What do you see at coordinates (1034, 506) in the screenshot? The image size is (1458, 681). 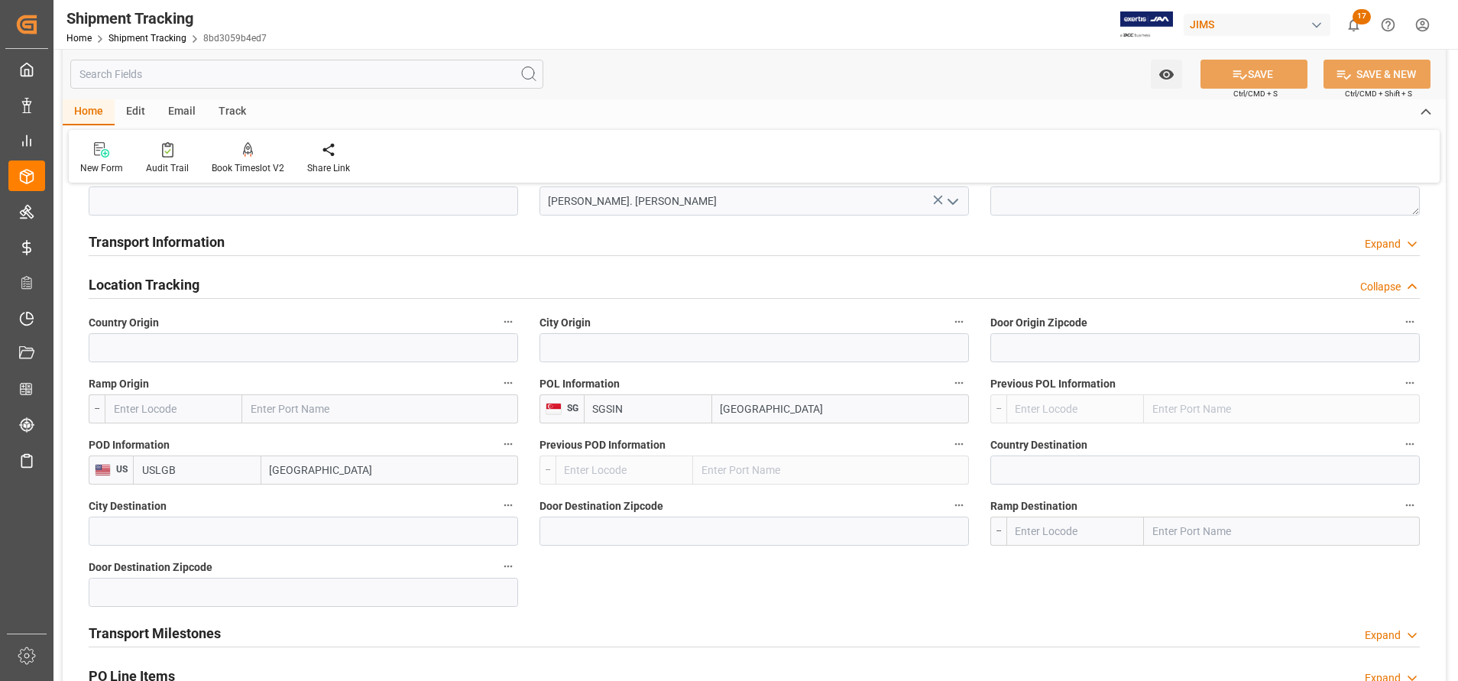 I see `span: Ramp Destination` at bounding box center [1034, 506].